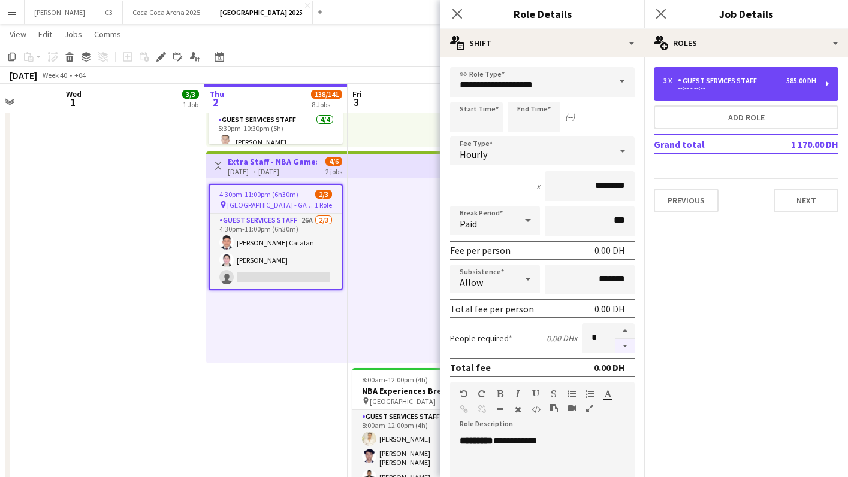 The image size is (848, 477). What do you see at coordinates (419, 391) in the screenshot?
I see `h3: NBA Experiences Breakfast` at bounding box center [419, 391].